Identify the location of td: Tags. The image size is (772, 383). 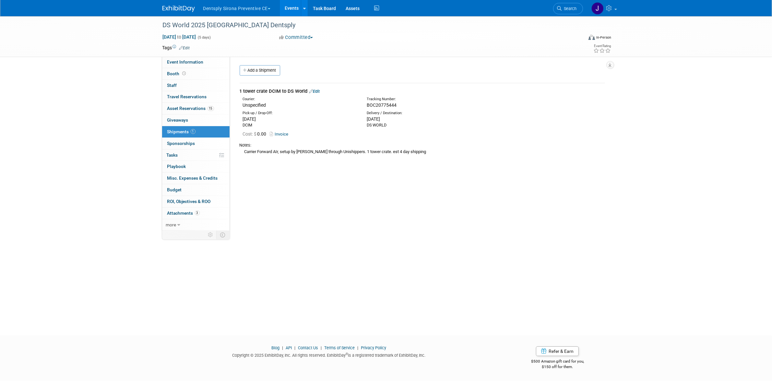
(176, 48).